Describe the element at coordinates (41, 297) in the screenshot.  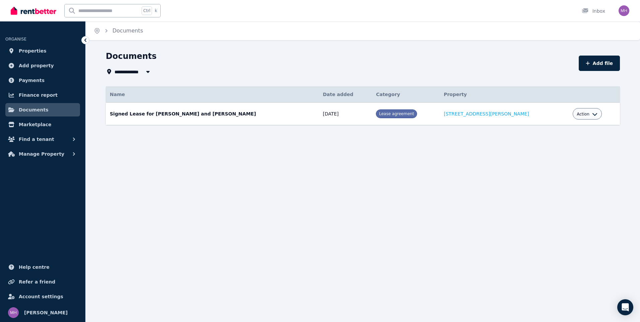
I see `span: Account settings` at that location.